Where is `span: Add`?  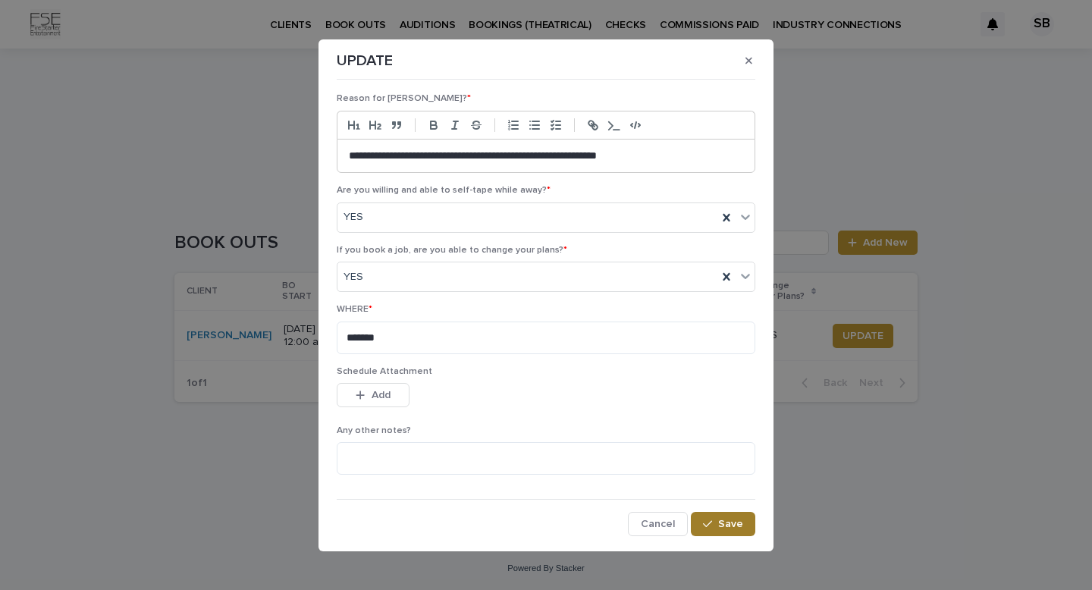 span: Add is located at coordinates (381, 395).